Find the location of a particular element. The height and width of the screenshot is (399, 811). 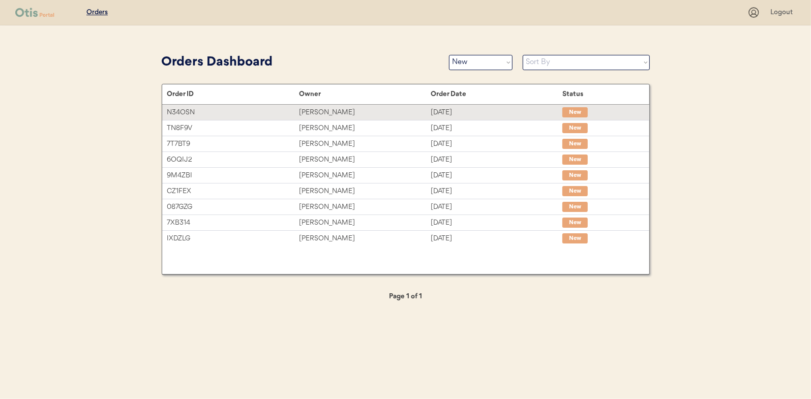

div: 6OQIJ2 is located at coordinates (233, 160).